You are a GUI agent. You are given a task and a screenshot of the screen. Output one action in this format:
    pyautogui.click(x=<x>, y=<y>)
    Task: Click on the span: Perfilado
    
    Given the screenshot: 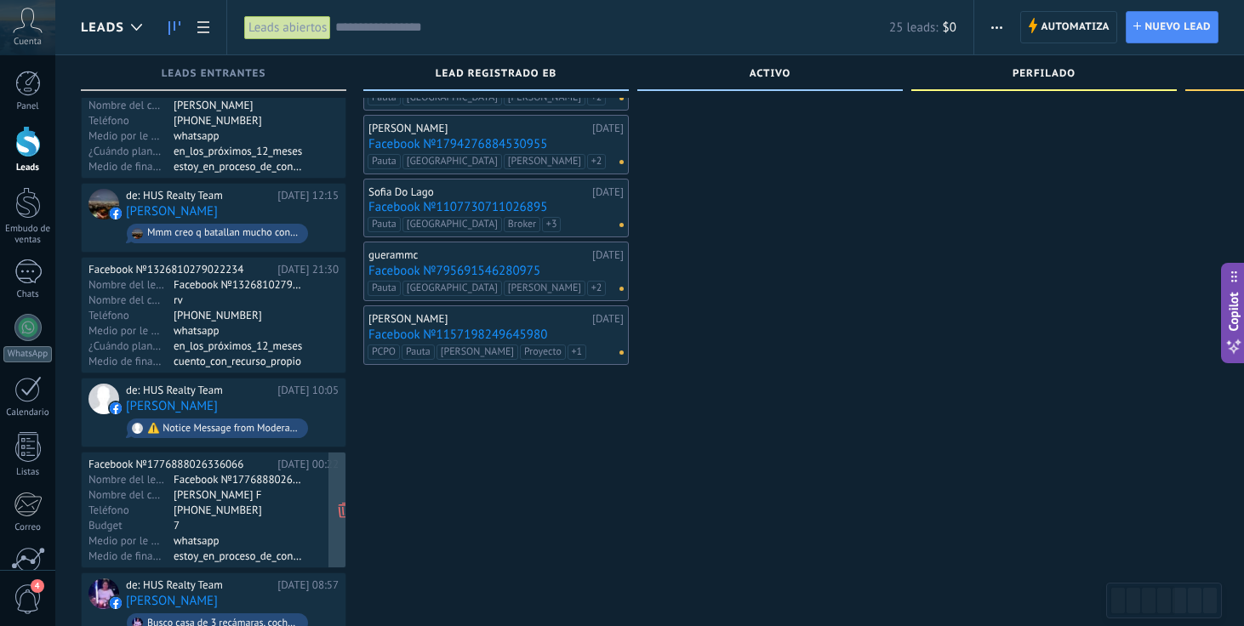 What is the action you would take?
    pyautogui.click(x=1044, y=74)
    